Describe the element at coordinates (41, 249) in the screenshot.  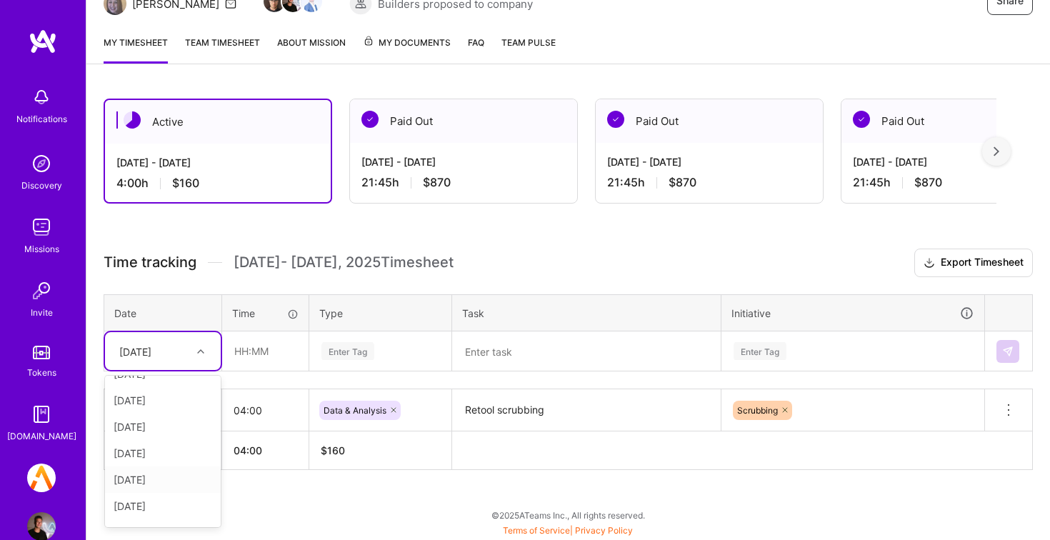
I see `div: Missions` at that location.